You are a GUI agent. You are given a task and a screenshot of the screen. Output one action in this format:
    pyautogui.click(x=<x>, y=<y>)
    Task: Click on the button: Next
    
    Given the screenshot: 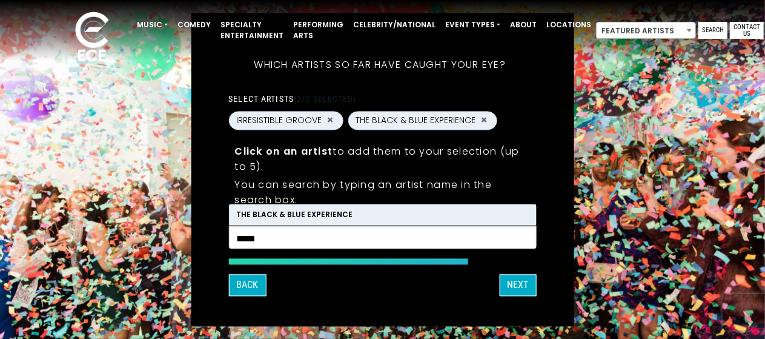 What is the action you would take?
    pyautogui.click(x=518, y=285)
    